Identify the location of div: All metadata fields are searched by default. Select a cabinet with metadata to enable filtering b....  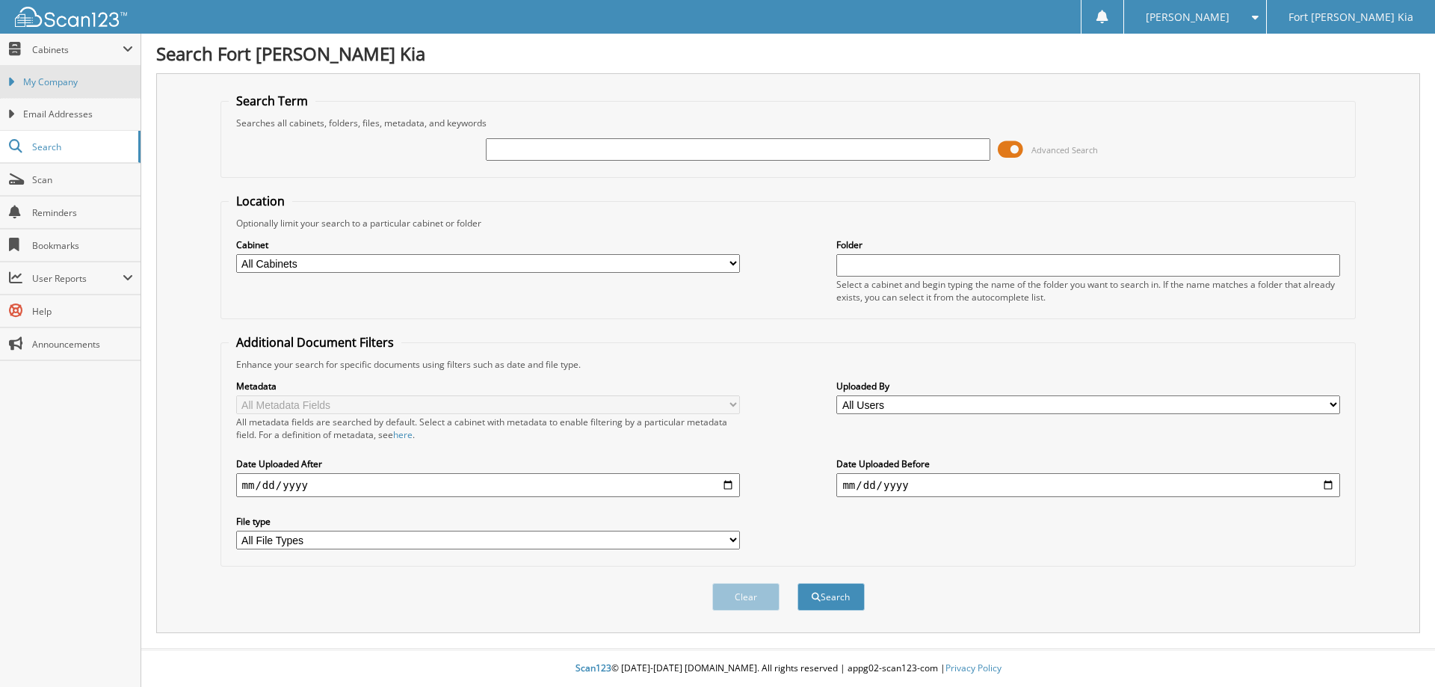
(488, 428).